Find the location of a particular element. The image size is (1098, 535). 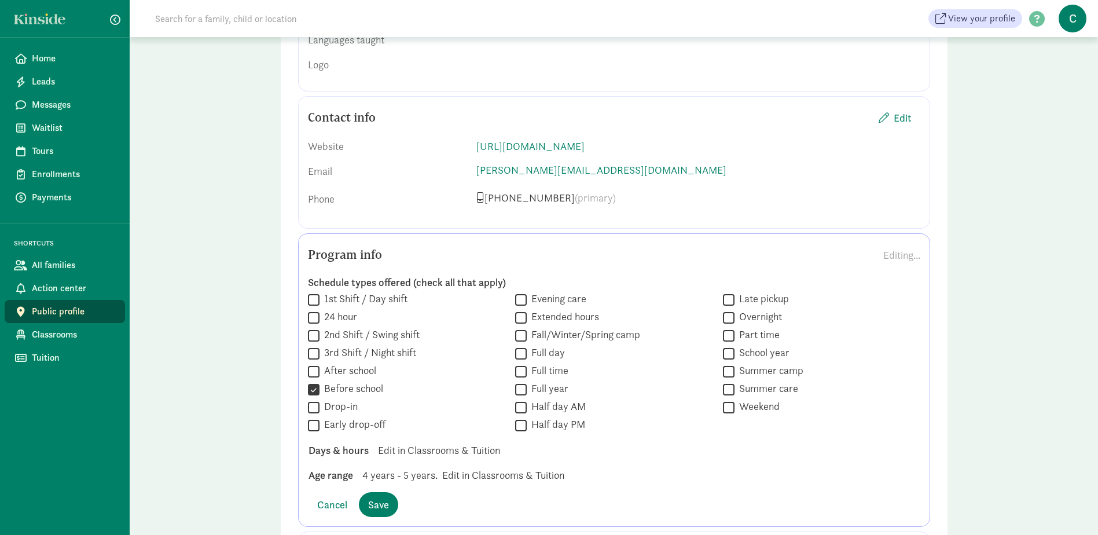

div: Phone is located at coordinates (387, 200).